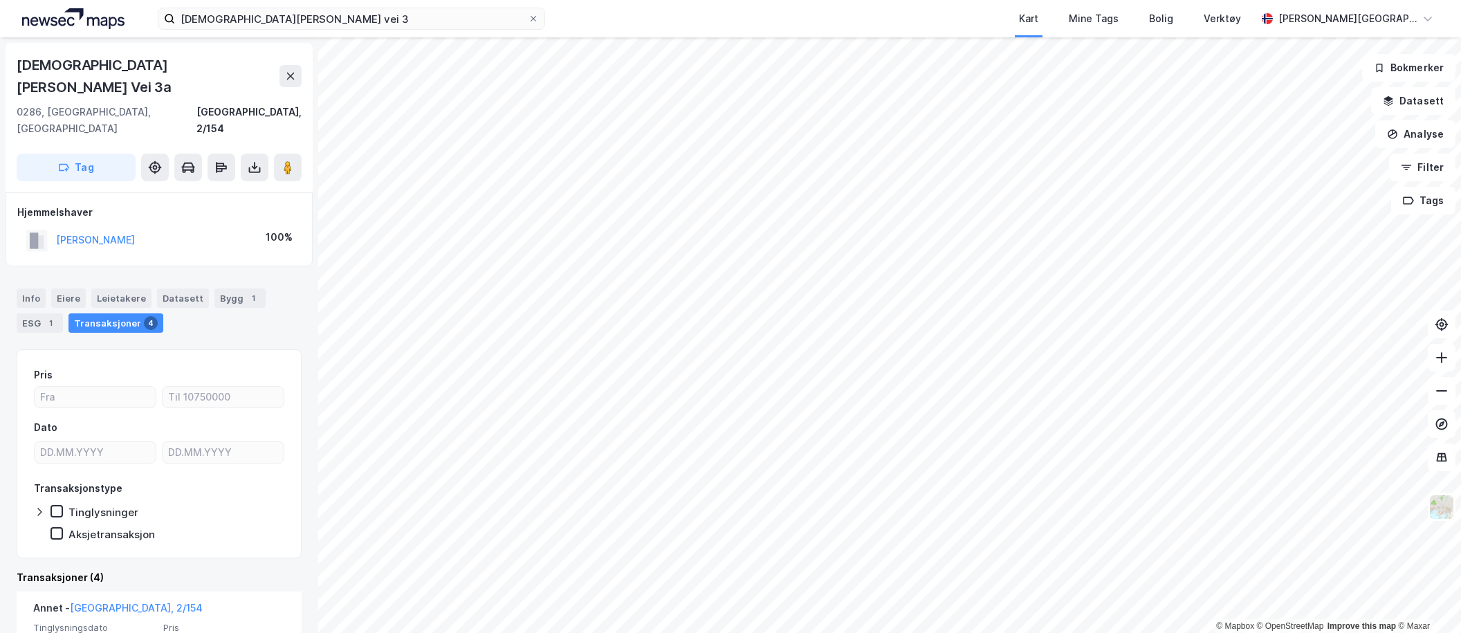 The width and height of the screenshot is (1461, 633). Describe the element at coordinates (1409, 68) in the screenshot. I see `button: Bokmerker` at that location.